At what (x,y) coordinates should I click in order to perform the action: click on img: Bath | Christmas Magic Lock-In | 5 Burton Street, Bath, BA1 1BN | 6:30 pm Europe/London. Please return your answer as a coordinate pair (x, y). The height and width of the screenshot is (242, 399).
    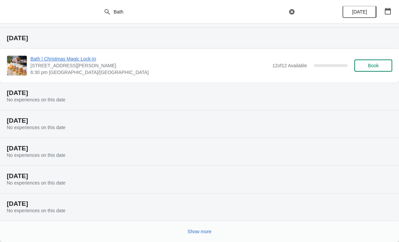
    Looking at the image, I should click on (17, 66).